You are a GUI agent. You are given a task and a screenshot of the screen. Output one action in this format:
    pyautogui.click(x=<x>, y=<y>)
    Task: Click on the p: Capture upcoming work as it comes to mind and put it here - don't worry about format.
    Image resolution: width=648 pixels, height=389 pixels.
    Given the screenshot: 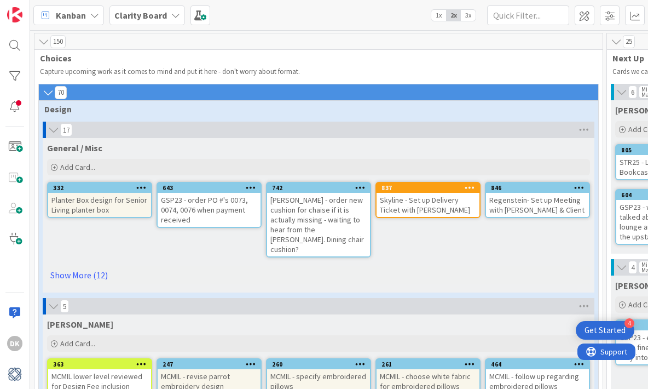 What is the action you would take?
    pyautogui.click(x=319, y=72)
    